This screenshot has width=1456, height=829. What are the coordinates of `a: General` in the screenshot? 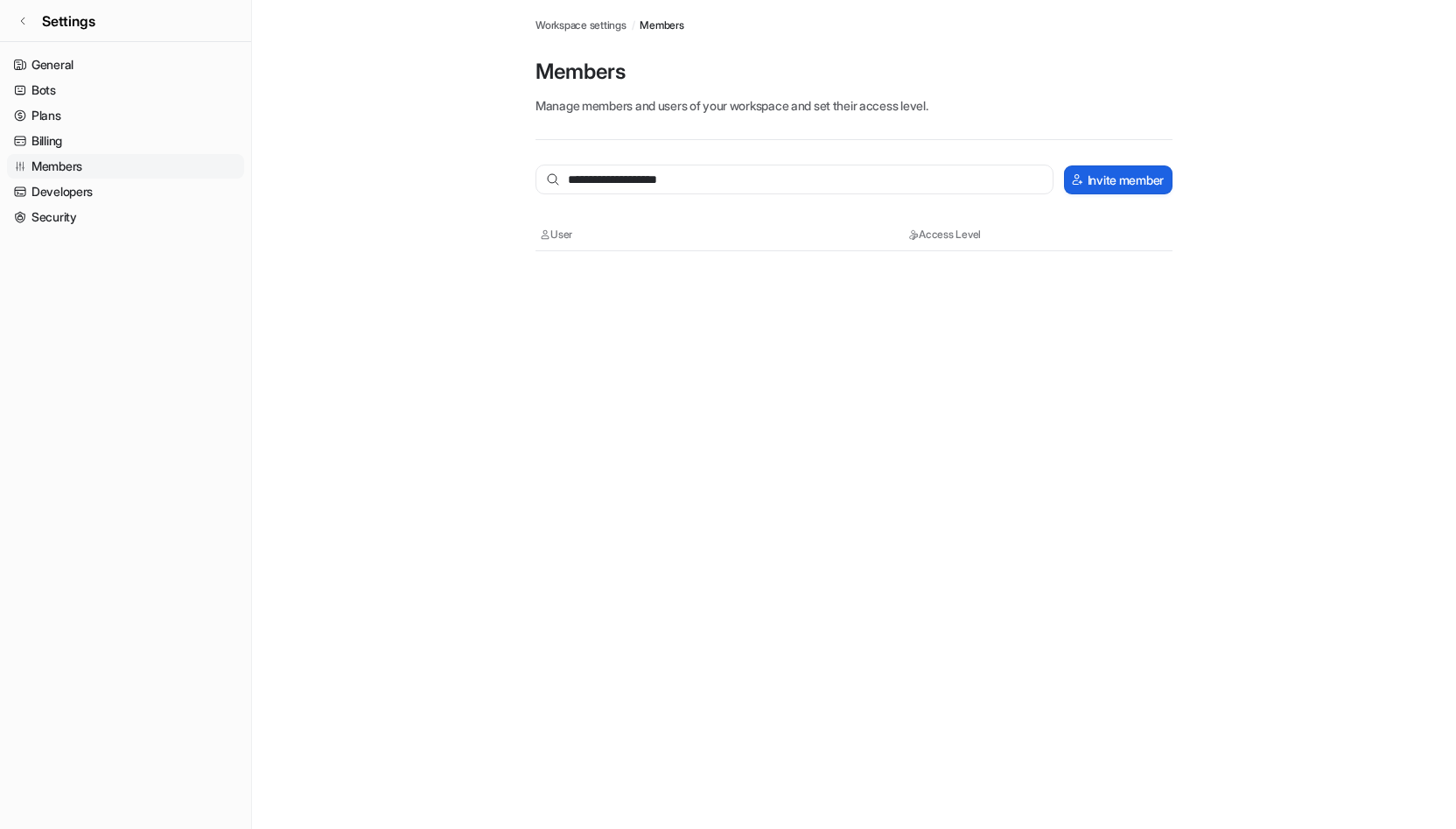 It's located at (125, 65).